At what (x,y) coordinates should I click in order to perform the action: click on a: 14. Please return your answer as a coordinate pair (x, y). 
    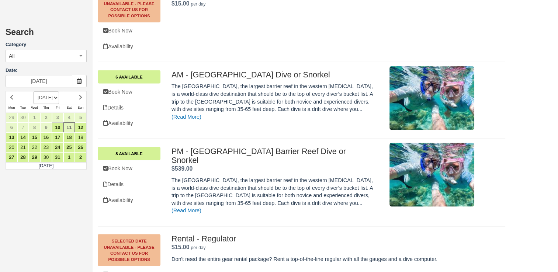
    Looking at the image, I should click on (23, 137).